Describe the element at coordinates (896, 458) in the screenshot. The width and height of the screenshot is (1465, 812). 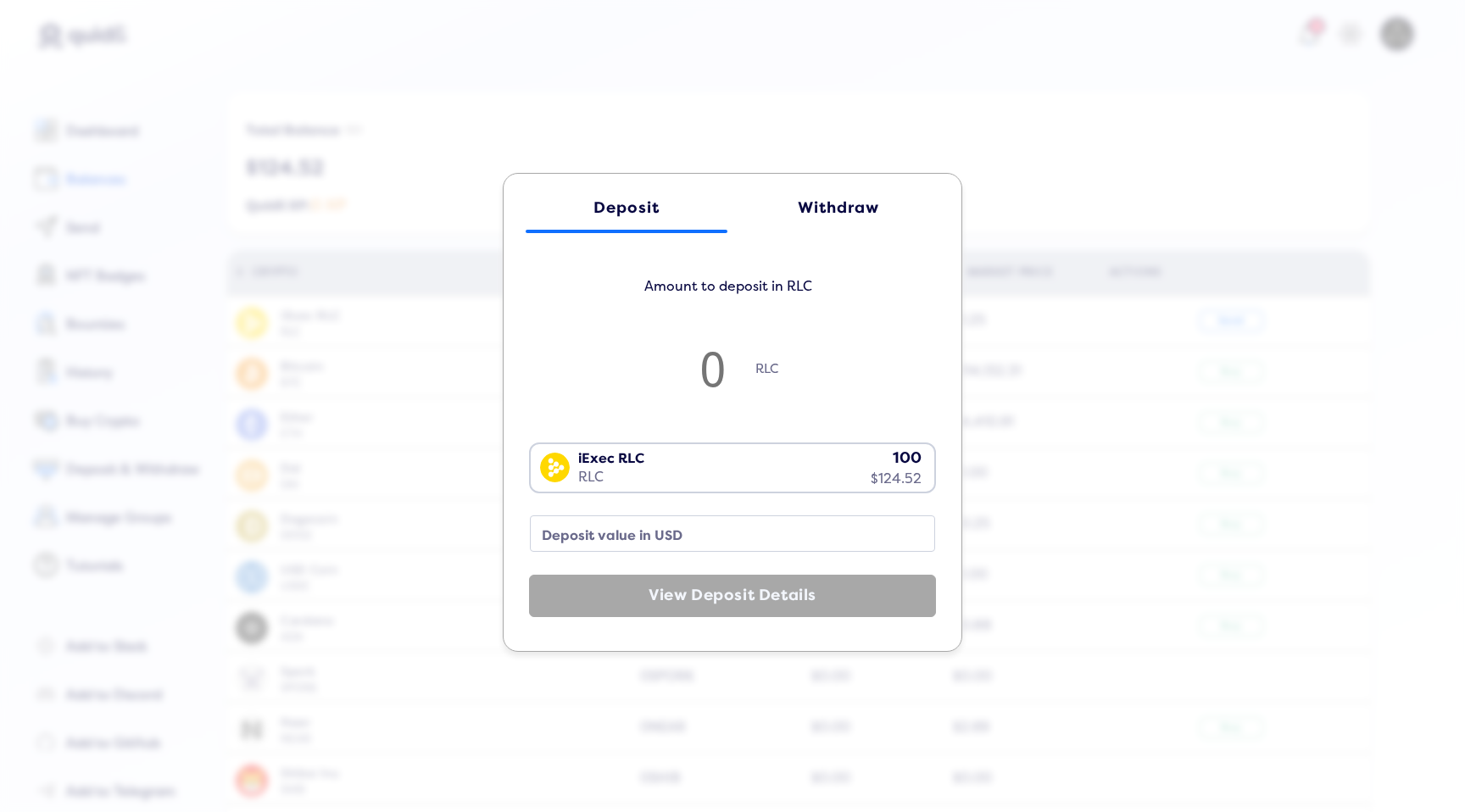
I see `div: 100` at that location.